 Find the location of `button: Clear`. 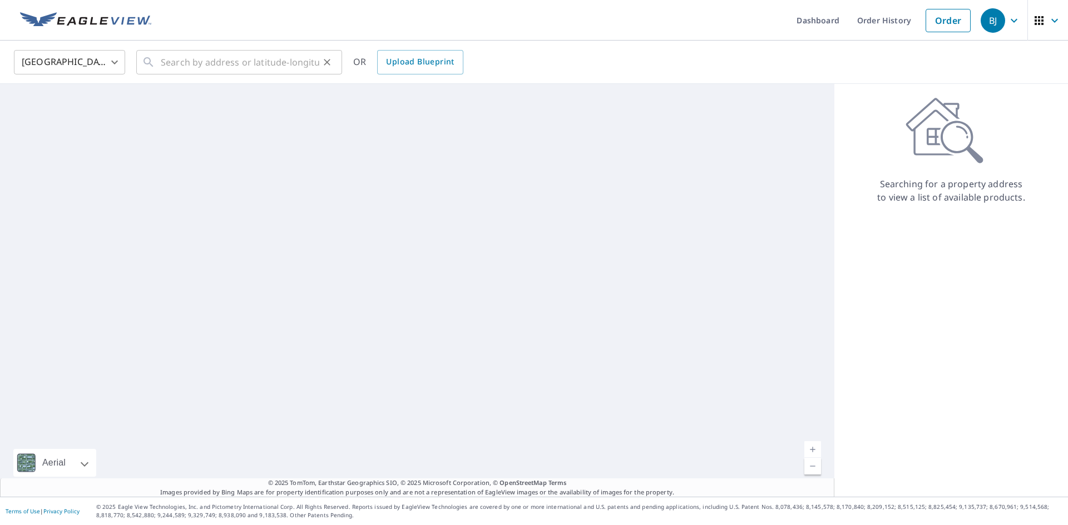

button: Clear is located at coordinates (327, 62).